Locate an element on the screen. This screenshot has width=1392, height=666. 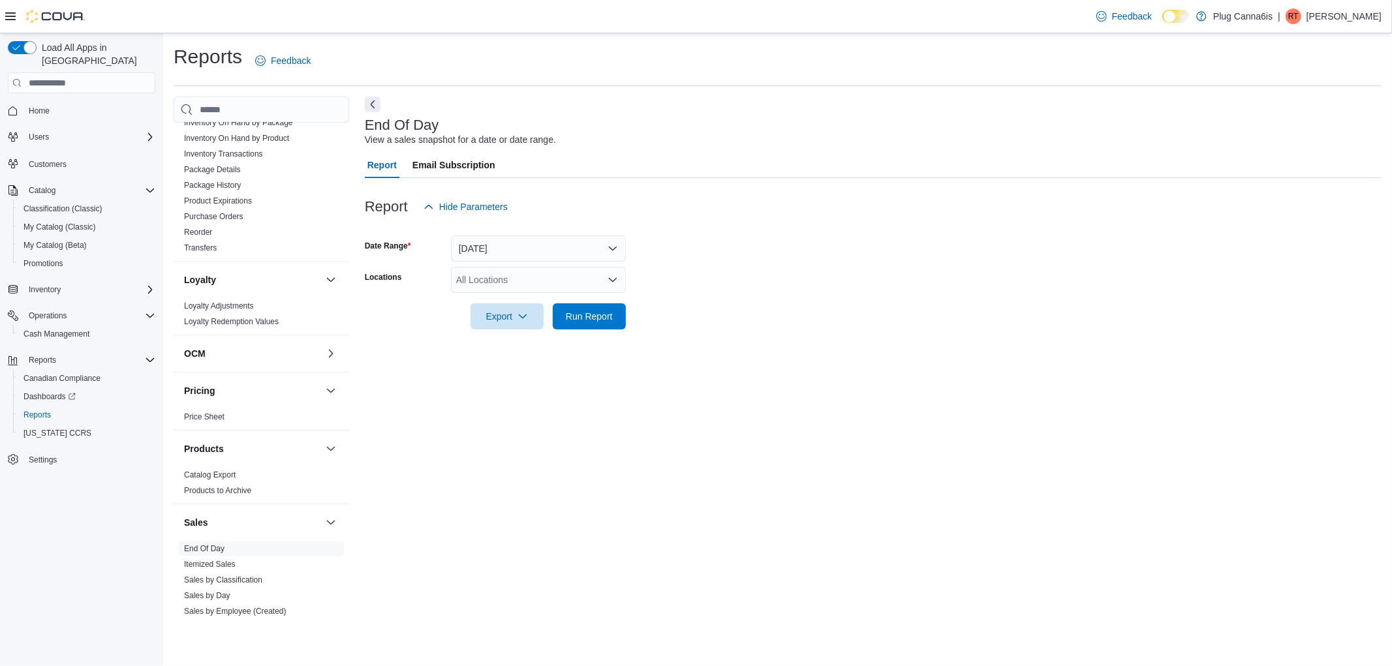
span: Transfers is located at coordinates (200, 248).